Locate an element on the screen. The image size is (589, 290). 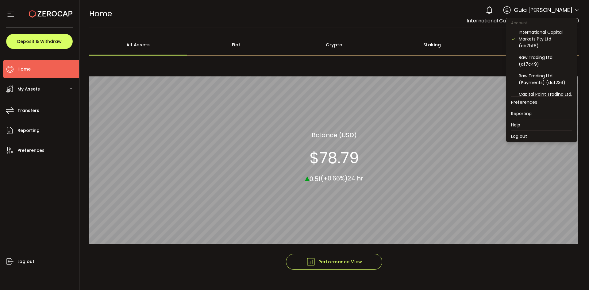
section: $78.79 is located at coordinates (334, 158).